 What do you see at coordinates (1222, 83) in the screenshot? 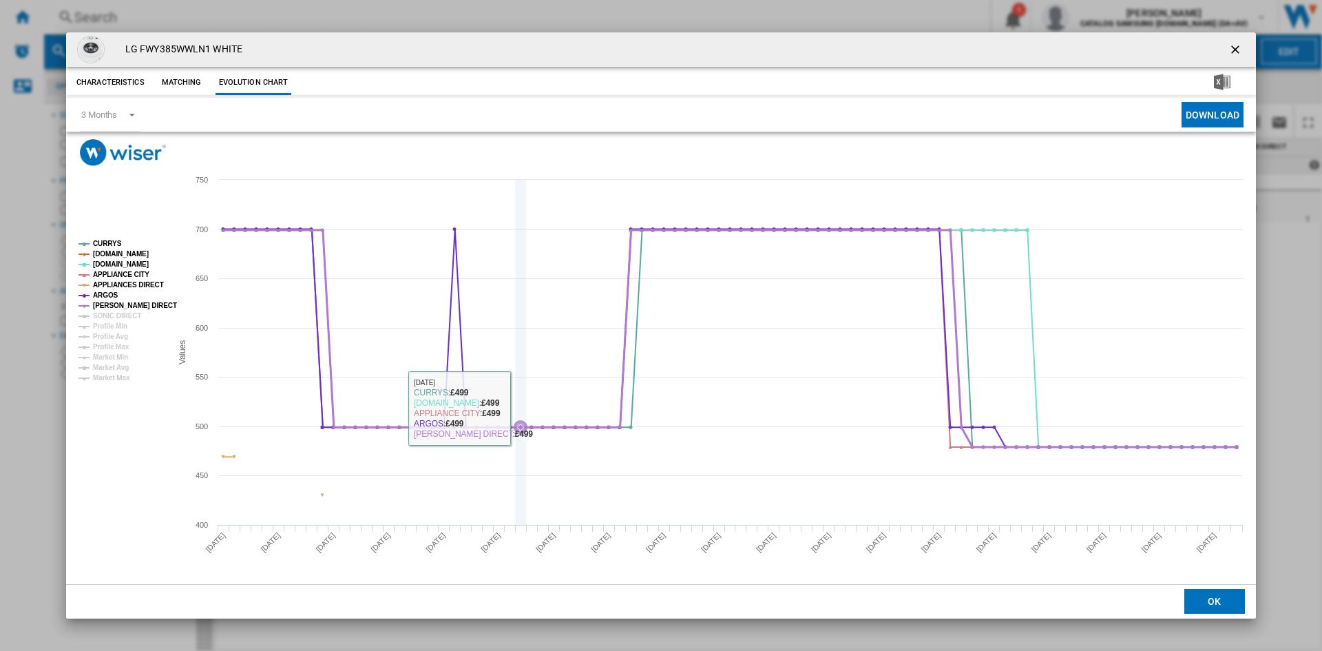
I see `button: Download in Excel` at bounding box center [1222, 83].